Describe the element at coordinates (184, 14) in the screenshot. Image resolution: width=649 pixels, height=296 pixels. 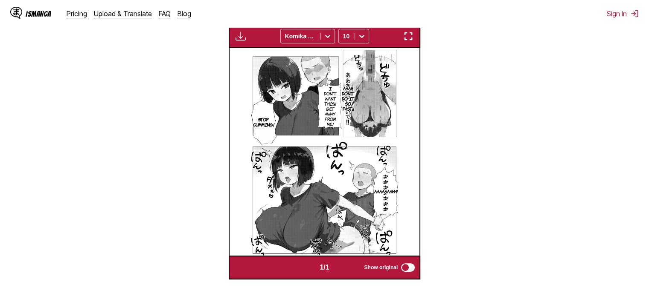
I see `a: Blog` at that location.